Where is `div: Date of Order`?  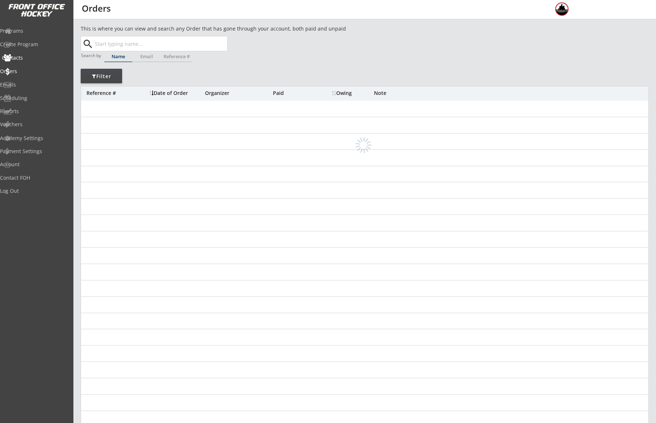 div: Date of Order is located at coordinates (176, 93).